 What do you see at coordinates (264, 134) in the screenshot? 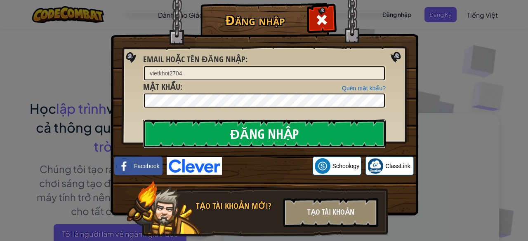
I see `input: Đăng nhập` at bounding box center [264, 134].